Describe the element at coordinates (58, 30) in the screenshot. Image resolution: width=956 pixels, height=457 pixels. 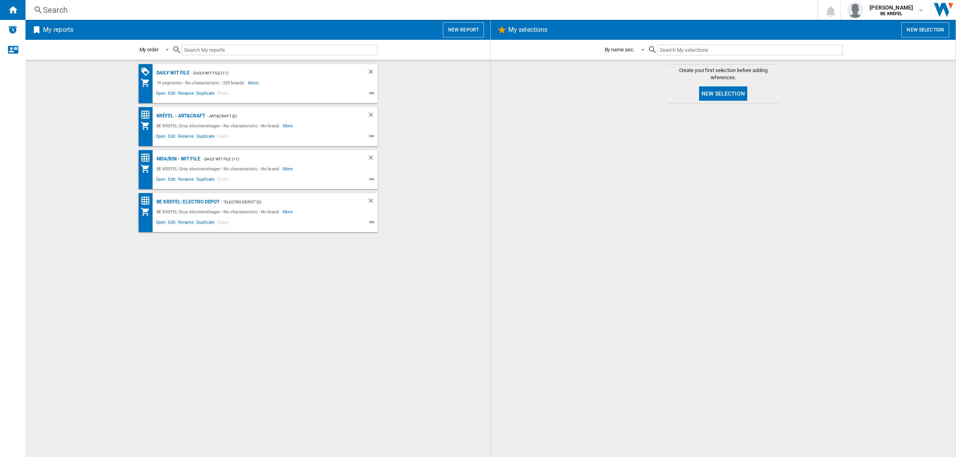
I see `h2: My reports` at that location.